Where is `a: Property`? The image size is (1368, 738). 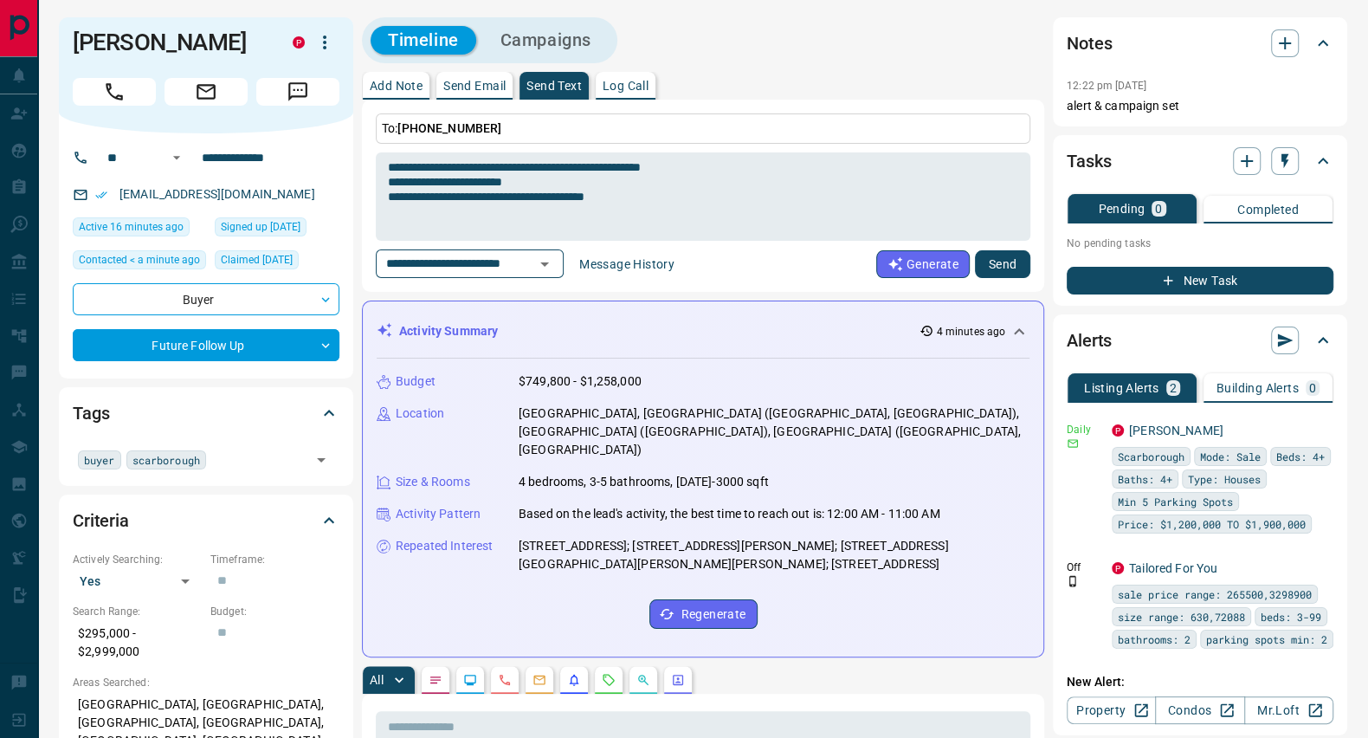 a: Property is located at coordinates (1111, 710).